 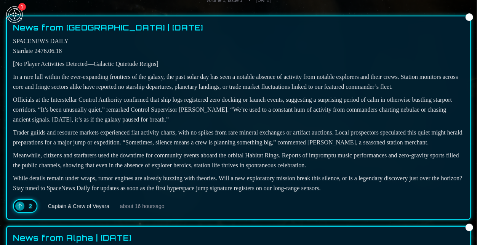 What do you see at coordinates (78, 206) in the screenshot?
I see `span: Captain & Crew of Veyara` at bounding box center [78, 206].